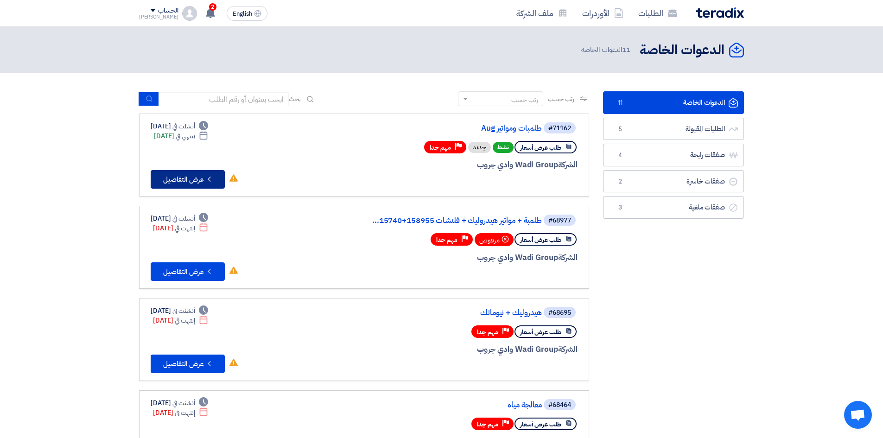 The width and height of the screenshot is (883, 438). What do you see at coordinates (494, 240) in the screenshot?
I see `div: مرفوض` at bounding box center [494, 240].